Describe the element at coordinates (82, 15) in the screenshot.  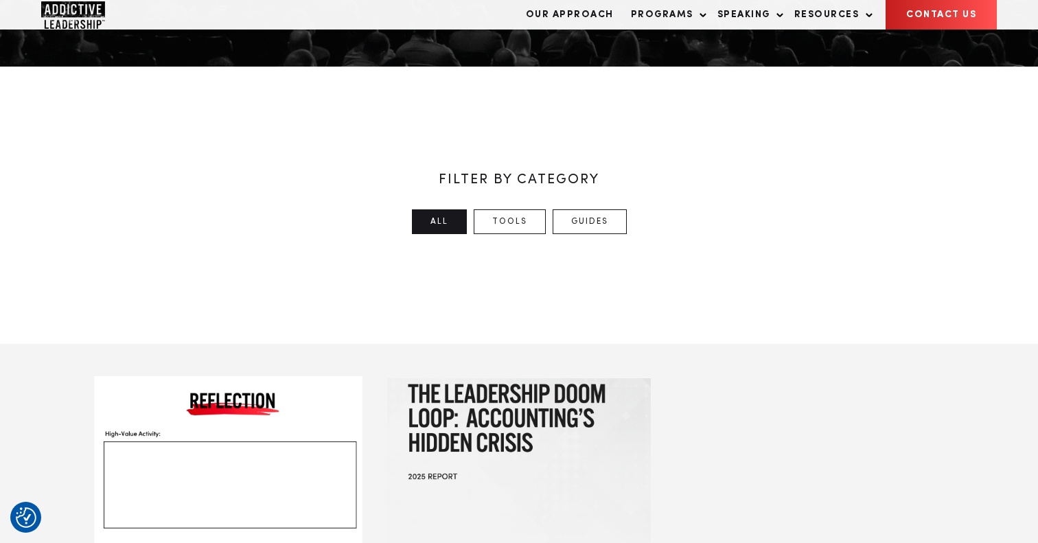
I see `a: Home` at that location.